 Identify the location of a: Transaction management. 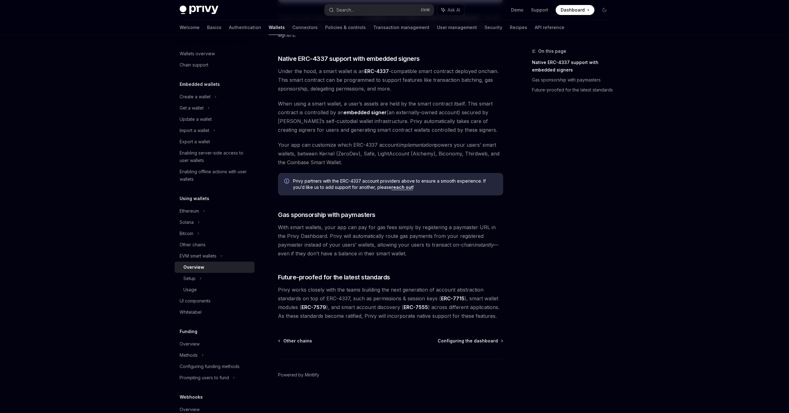
(401, 27).